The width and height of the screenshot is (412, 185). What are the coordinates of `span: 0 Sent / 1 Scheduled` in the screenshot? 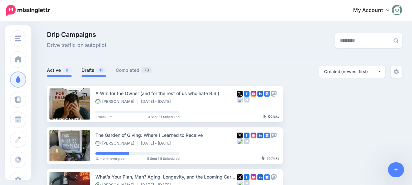 It's located at (164, 117).